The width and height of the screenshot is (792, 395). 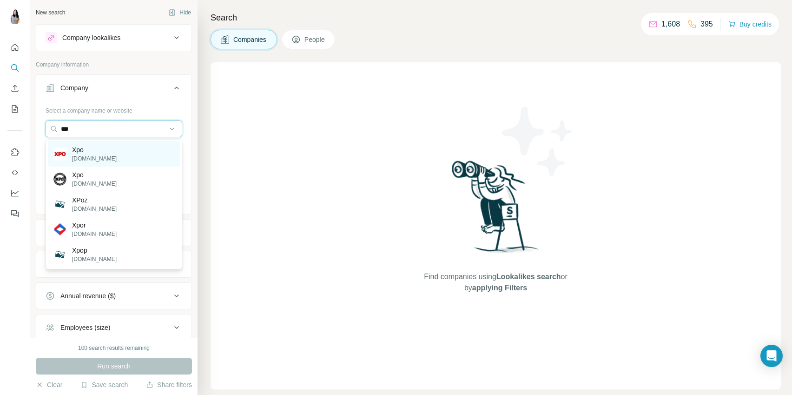 I want to click on span: Companies, so click(x=250, y=39).